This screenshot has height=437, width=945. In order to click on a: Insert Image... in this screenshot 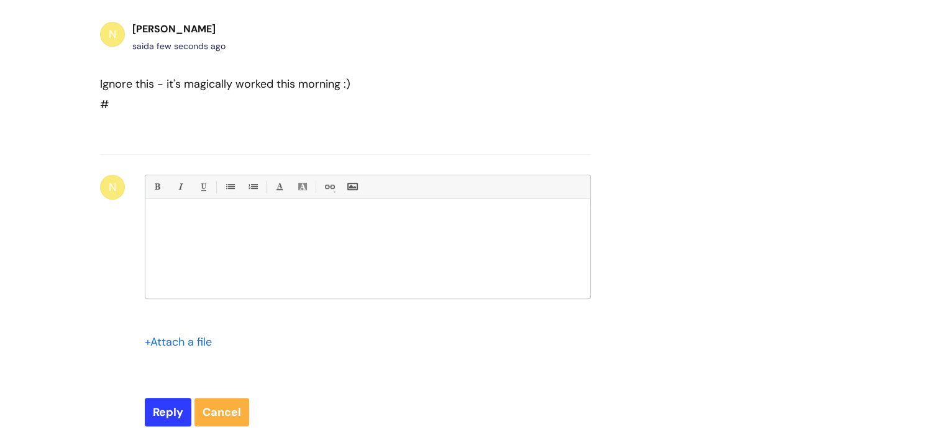, I will do `click(352, 186)`.